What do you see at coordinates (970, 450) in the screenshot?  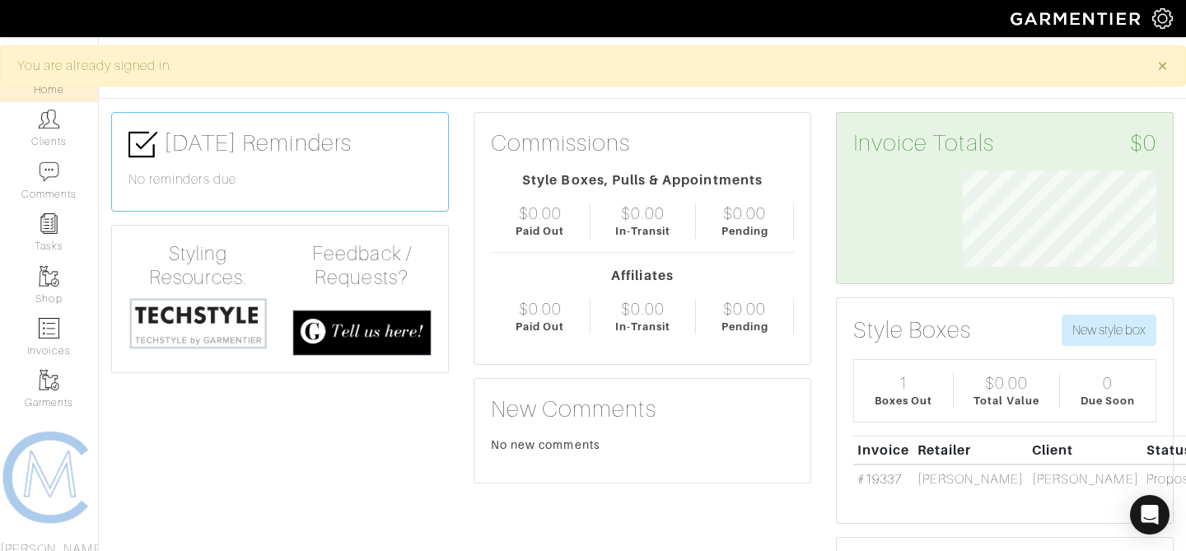 I see `th: Retailer` at bounding box center [970, 450].